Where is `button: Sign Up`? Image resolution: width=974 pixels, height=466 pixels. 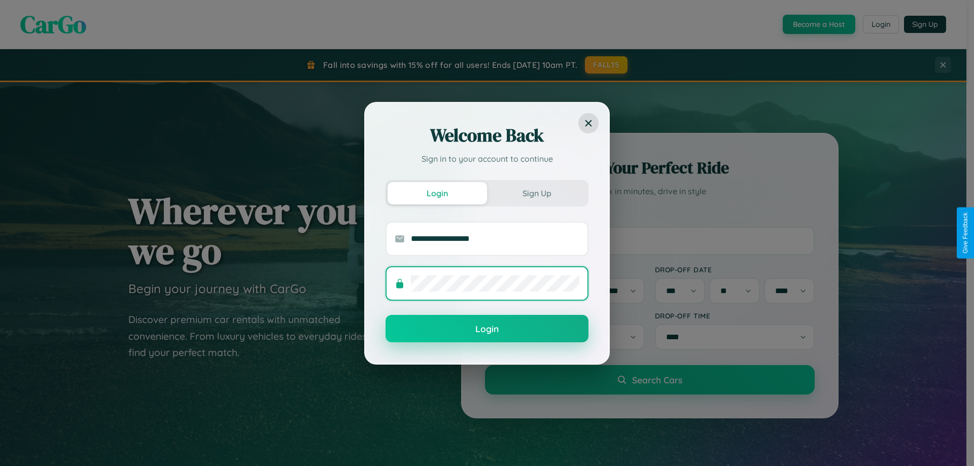
button: Sign Up is located at coordinates (537, 193).